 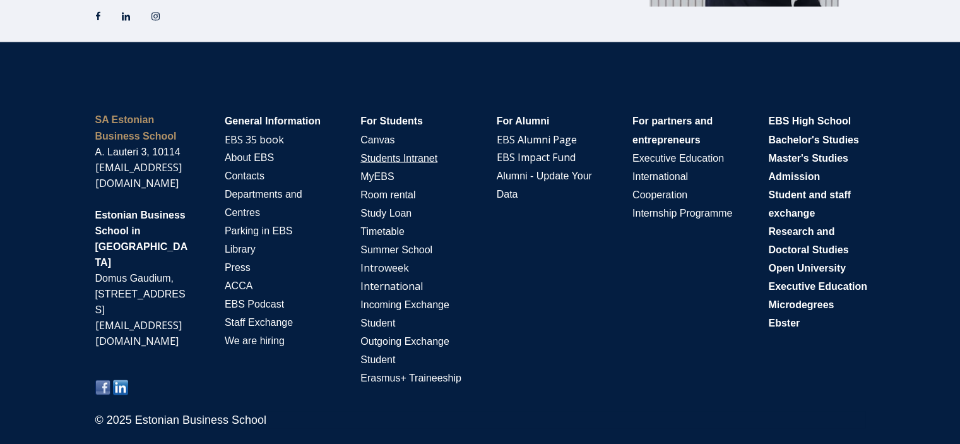 What do you see at coordinates (103, 387) in the screenshot?
I see `img: Share on facebook` at bounding box center [103, 387].